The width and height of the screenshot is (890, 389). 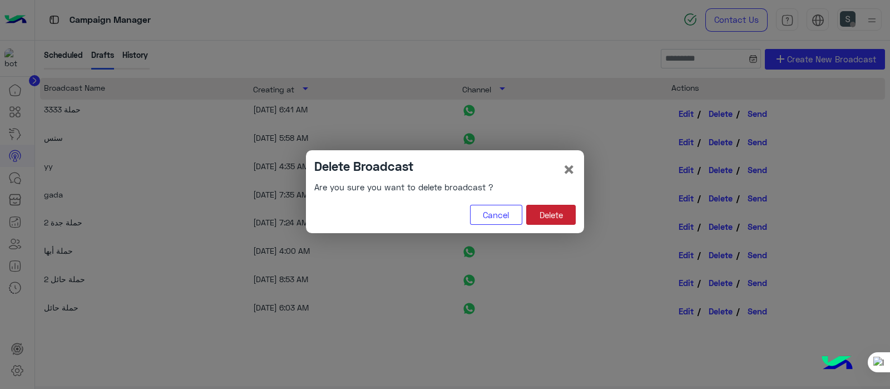 I want to click on button: Cancel, so click(x=496, y=215).